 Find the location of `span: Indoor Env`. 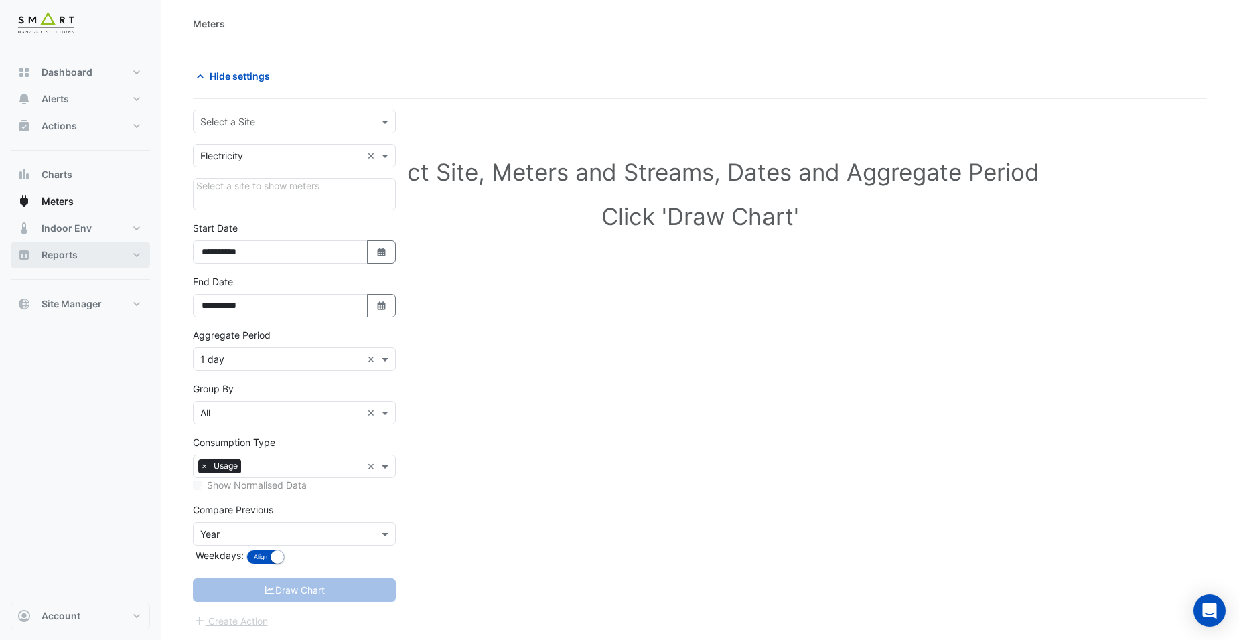

span: Indoor Env is located at coordinates (66, 228).